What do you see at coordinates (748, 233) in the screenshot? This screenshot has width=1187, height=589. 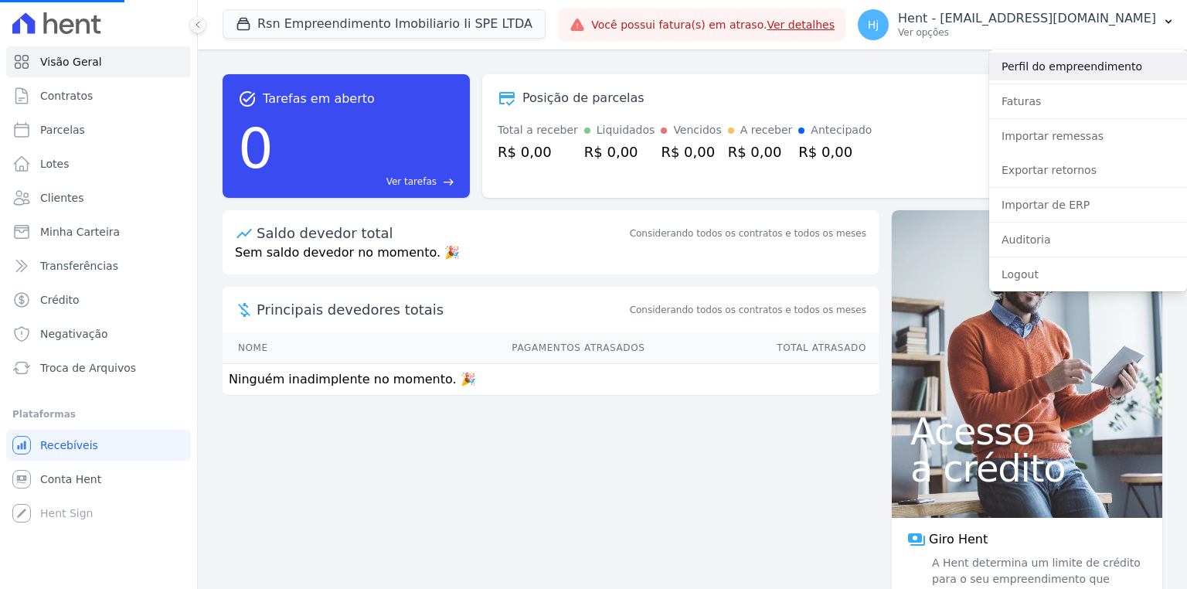 I see `div: Considerando todos os contratos e todos os meses` at bounding box center [748, 233].